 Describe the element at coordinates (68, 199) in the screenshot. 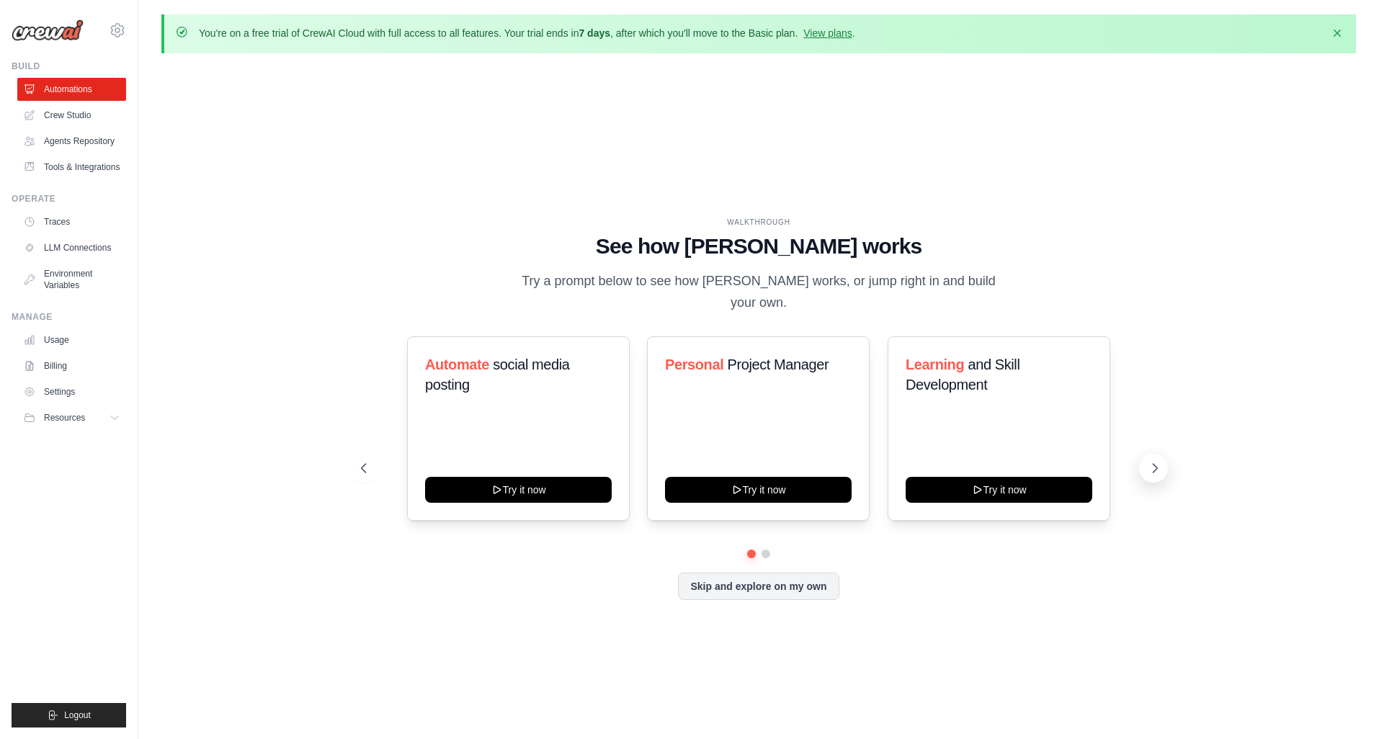

I see `div: Operate` at that location.